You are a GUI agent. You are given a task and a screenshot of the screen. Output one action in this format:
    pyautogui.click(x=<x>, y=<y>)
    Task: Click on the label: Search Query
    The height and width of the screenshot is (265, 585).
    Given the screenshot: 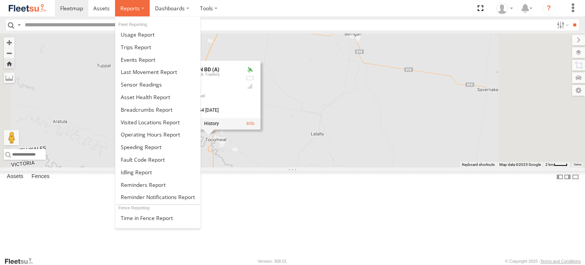 What is the action you would take?
    pyautogui.click(x=19, y=25)
    